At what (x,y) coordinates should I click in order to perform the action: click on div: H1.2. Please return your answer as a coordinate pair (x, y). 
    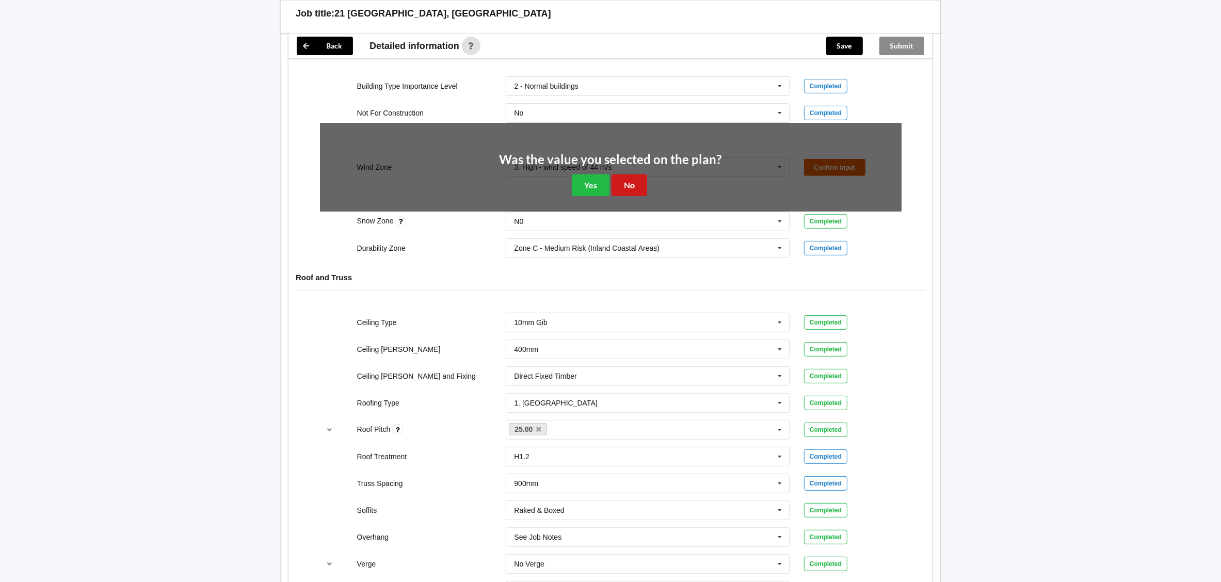
    Looking at the image, I should click on (522, 457).